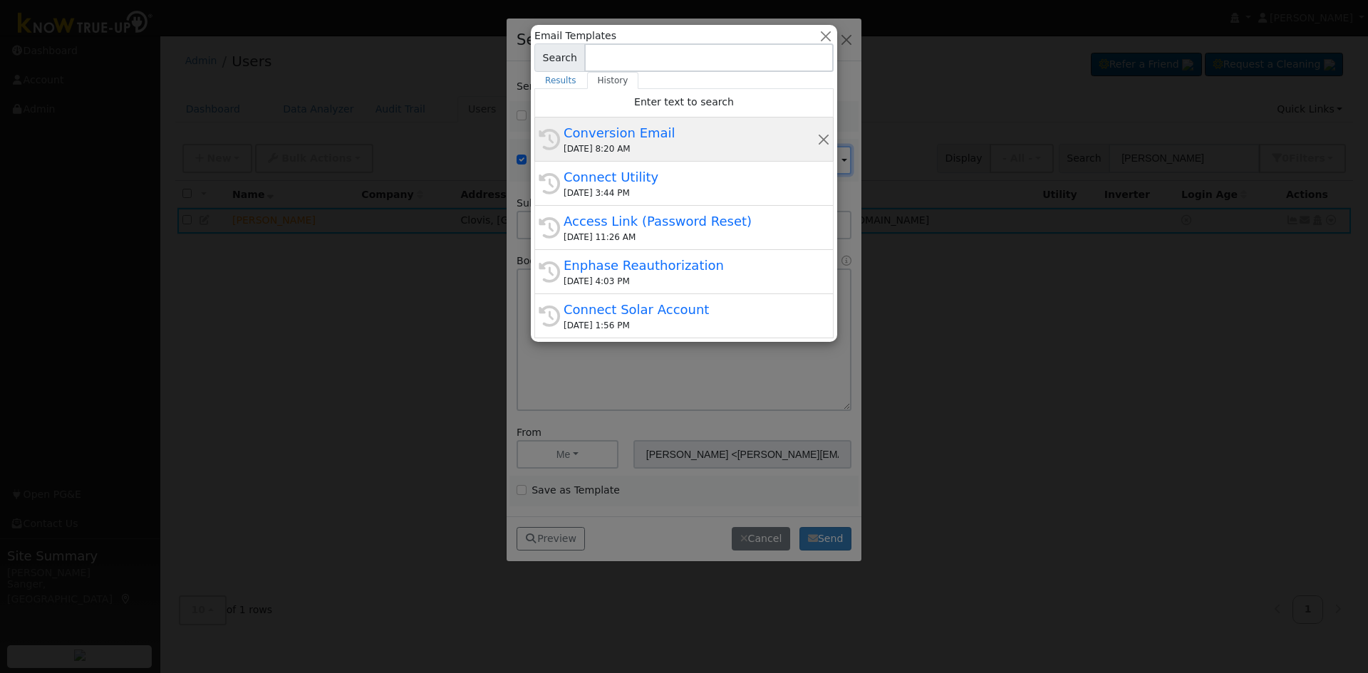 Image resolution: width=1368 pixels, height=673 pixels. What do you see at coordinates (824, 139) in the screenshot?
I see `button: Remove this history` at bounding box center [824, 139].